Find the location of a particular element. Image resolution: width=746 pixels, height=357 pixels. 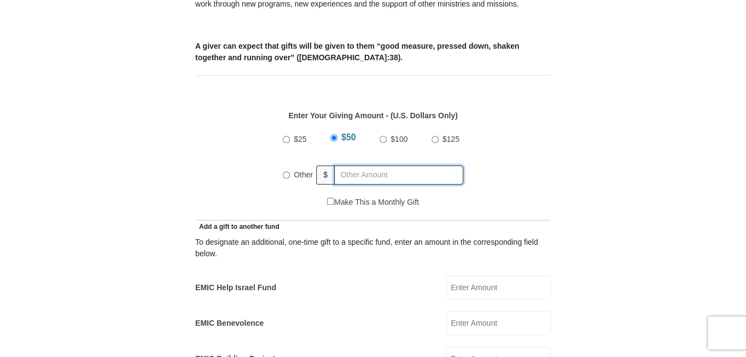

label: EMIC Help Israel Fund is located at coordinates (236, 287).